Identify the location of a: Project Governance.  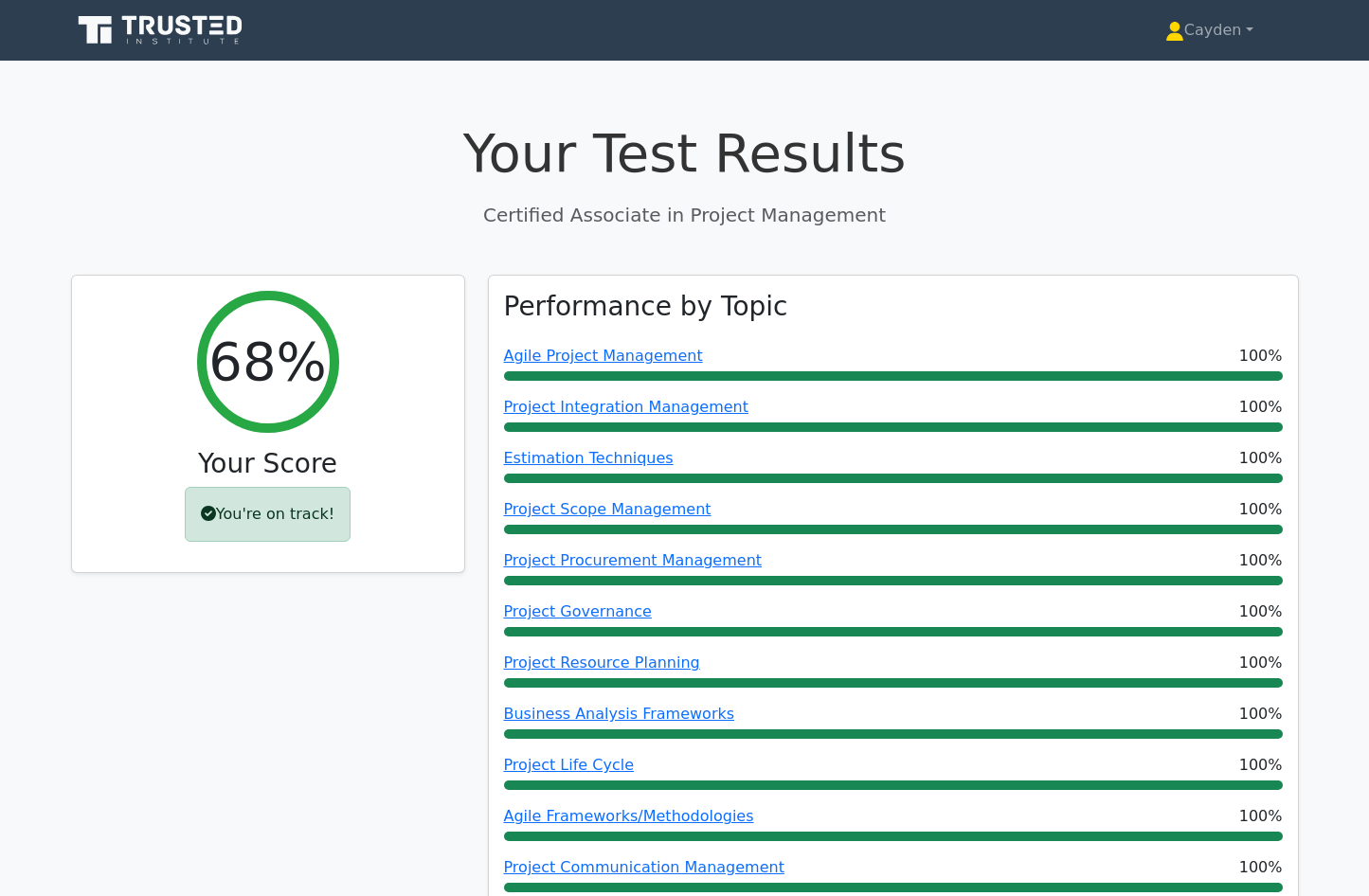
(578, 611).